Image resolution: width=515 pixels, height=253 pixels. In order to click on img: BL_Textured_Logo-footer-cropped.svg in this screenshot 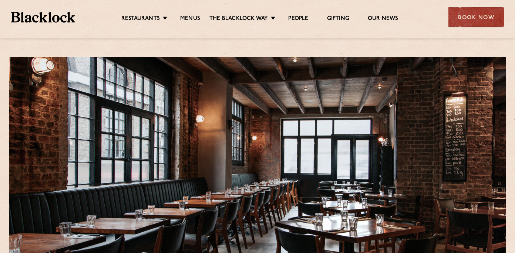, I will do `click(43, 17)`.